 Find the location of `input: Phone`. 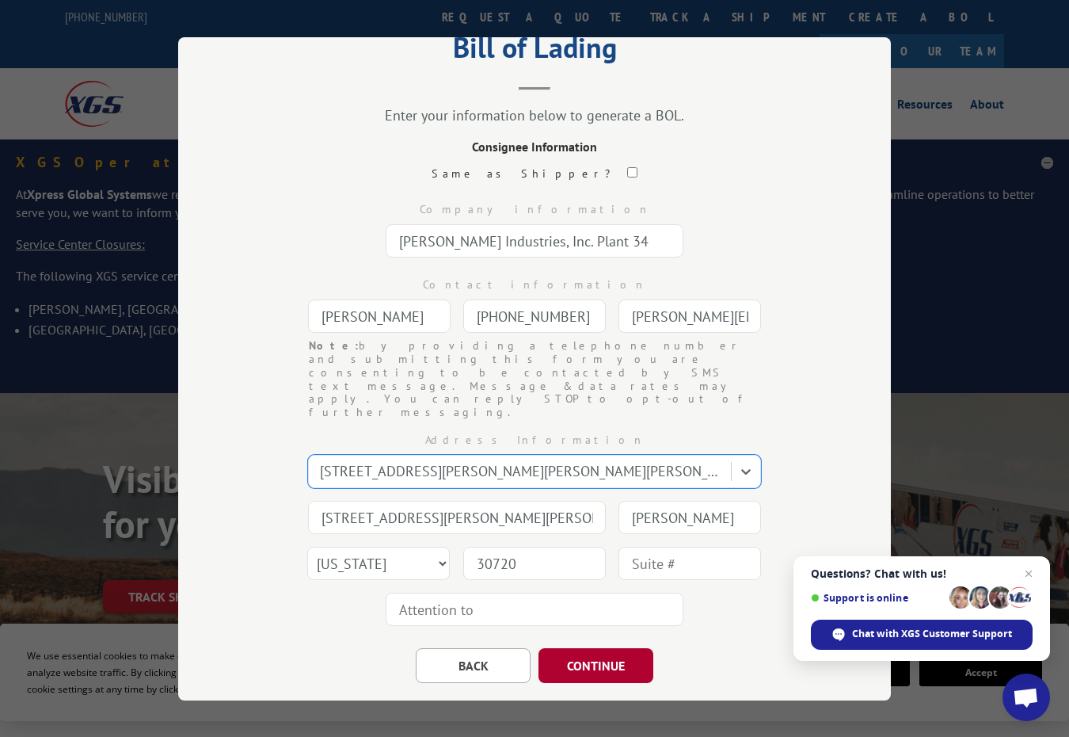

input: Phone is located at coordinates (535, 316).